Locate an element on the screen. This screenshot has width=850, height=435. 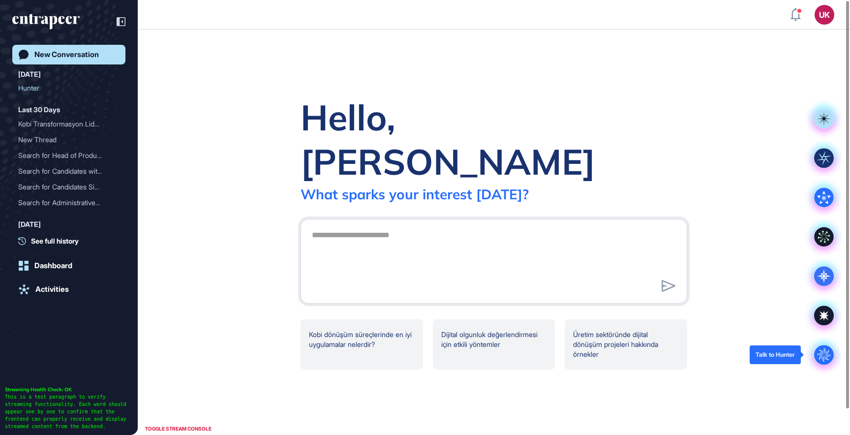
div: Talk to Hunter is located at coordinates (775, 355).